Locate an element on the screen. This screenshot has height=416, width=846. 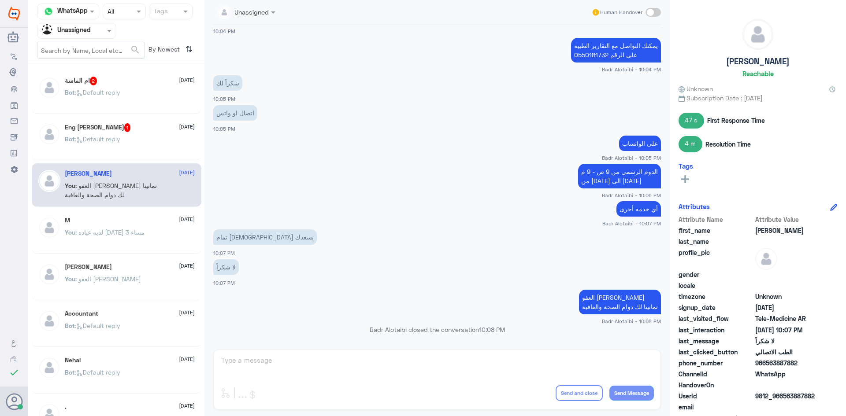
span: 4 m is located at coordinates (690, 144).